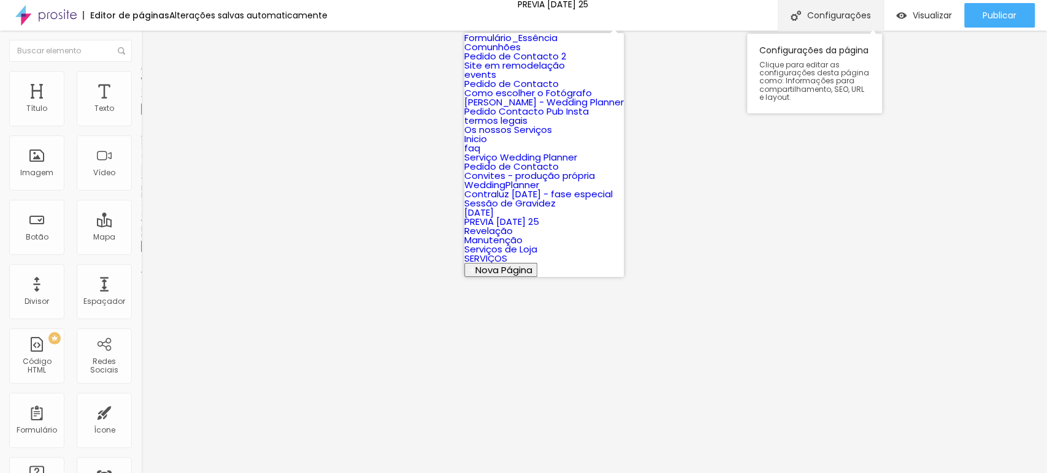 This screenshot has width=1047, height=473. Describe the element at coordinates (104, 173) in the screenshot. I see `div: Vídeo` at that location.